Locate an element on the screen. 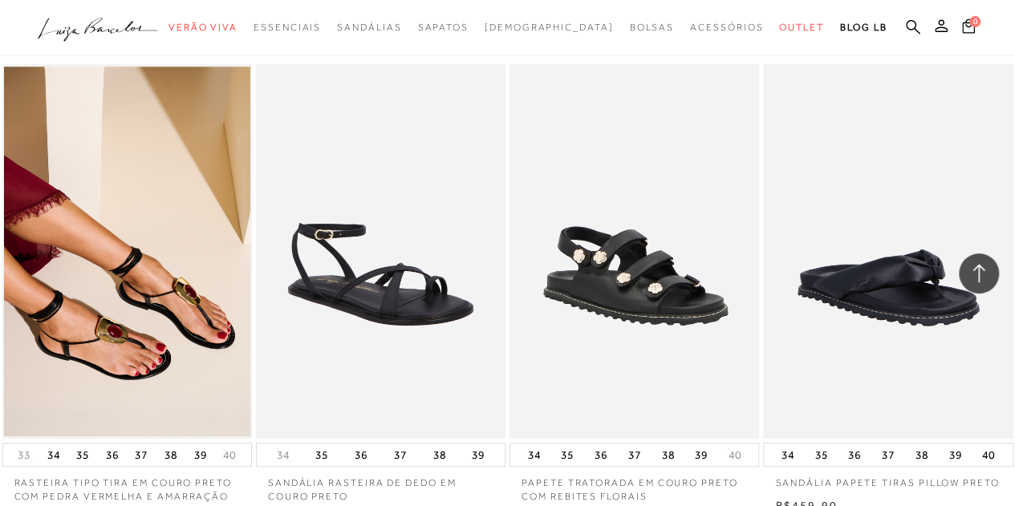 The height and width of the screenshot is (506, 1015). span: Essenciais is located at coordinates (287, 27).